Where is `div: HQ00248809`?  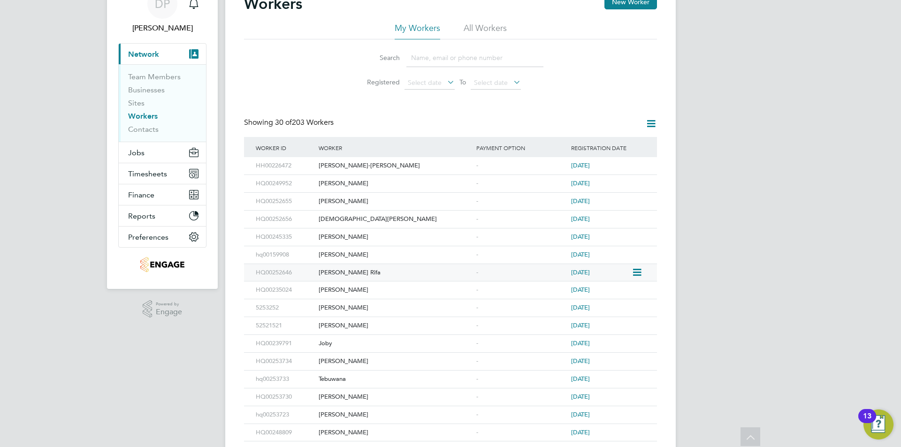
div: HQ00248809 is located at coordinates (285, 433).